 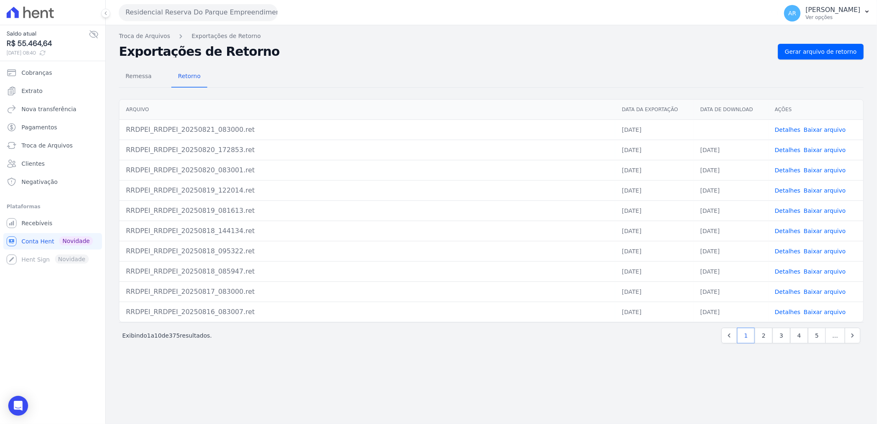 I want to click on nav: Breadcrumb, so click(x=491, y=36).